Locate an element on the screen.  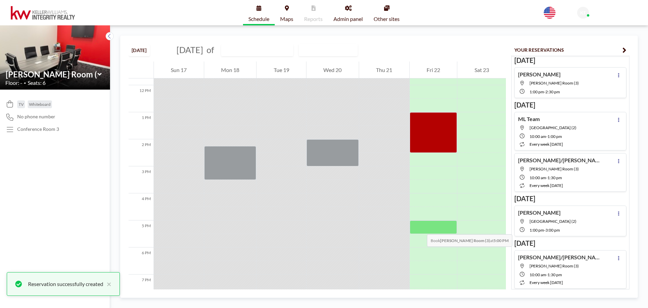
span: Book at is located at coordinates (470, 240).